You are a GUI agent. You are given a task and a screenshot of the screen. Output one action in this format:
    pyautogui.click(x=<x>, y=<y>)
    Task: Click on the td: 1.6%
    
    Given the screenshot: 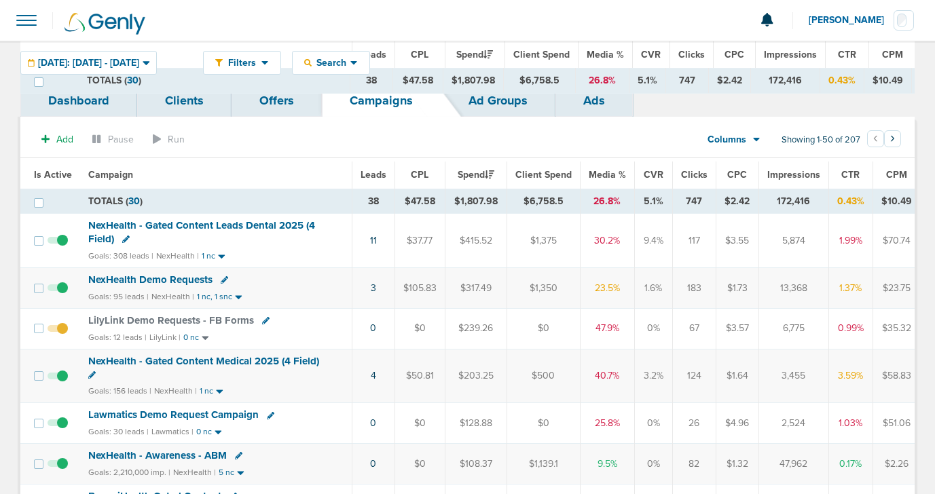 What is the action you would take?
    pyautogui.click(x=653, y=288)
    